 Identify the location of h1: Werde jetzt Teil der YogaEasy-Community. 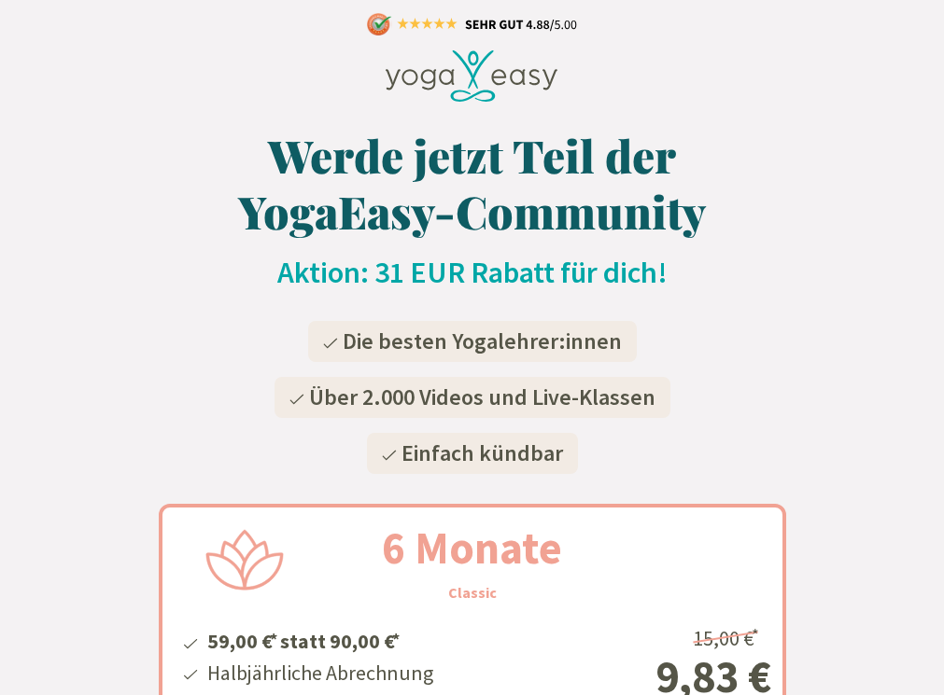
(472, 183).